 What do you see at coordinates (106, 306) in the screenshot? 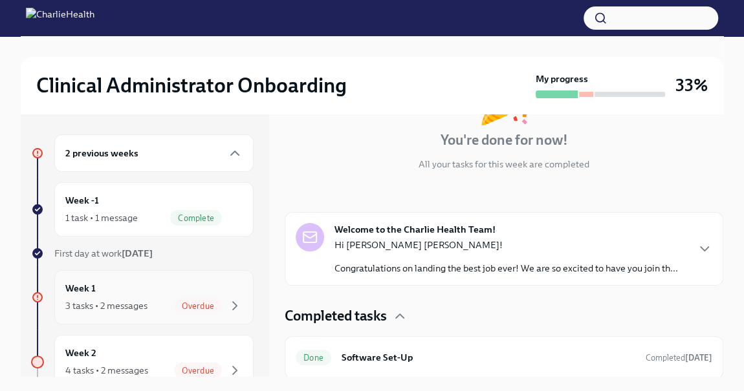
I see `div: 3 tasks • 2 messages` at bounding box center [106, 306].